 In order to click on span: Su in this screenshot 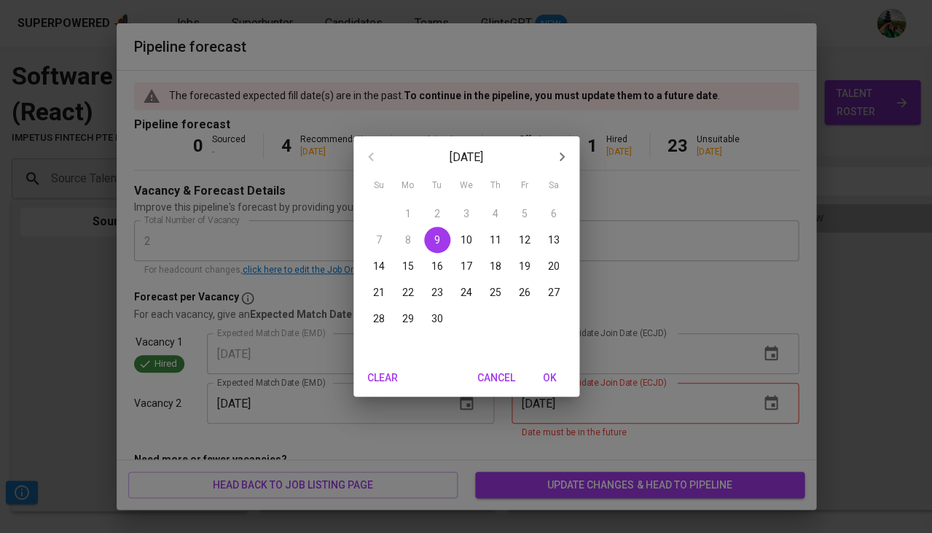, I will do `click(379, 186)`.